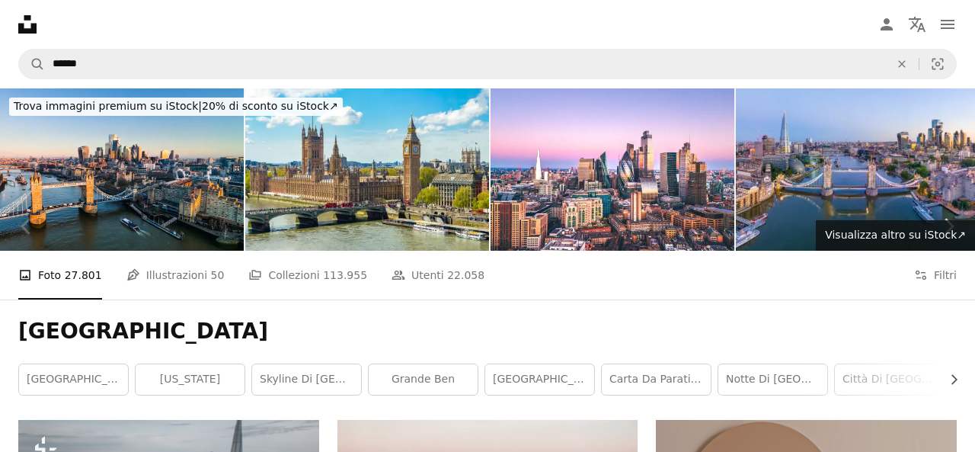  I want to click on span: Trova immagini premium su iStock |, so click(107, 106).